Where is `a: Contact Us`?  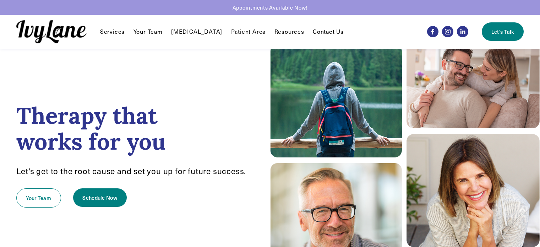
a: Contact Us is located at coordinates (328, 32).